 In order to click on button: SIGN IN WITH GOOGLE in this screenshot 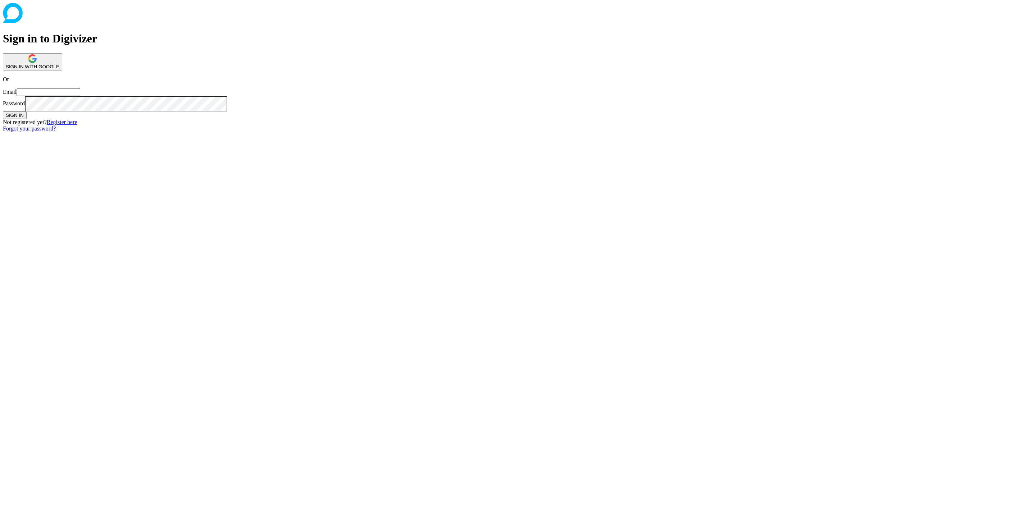, I will do `click(32, 62)`.